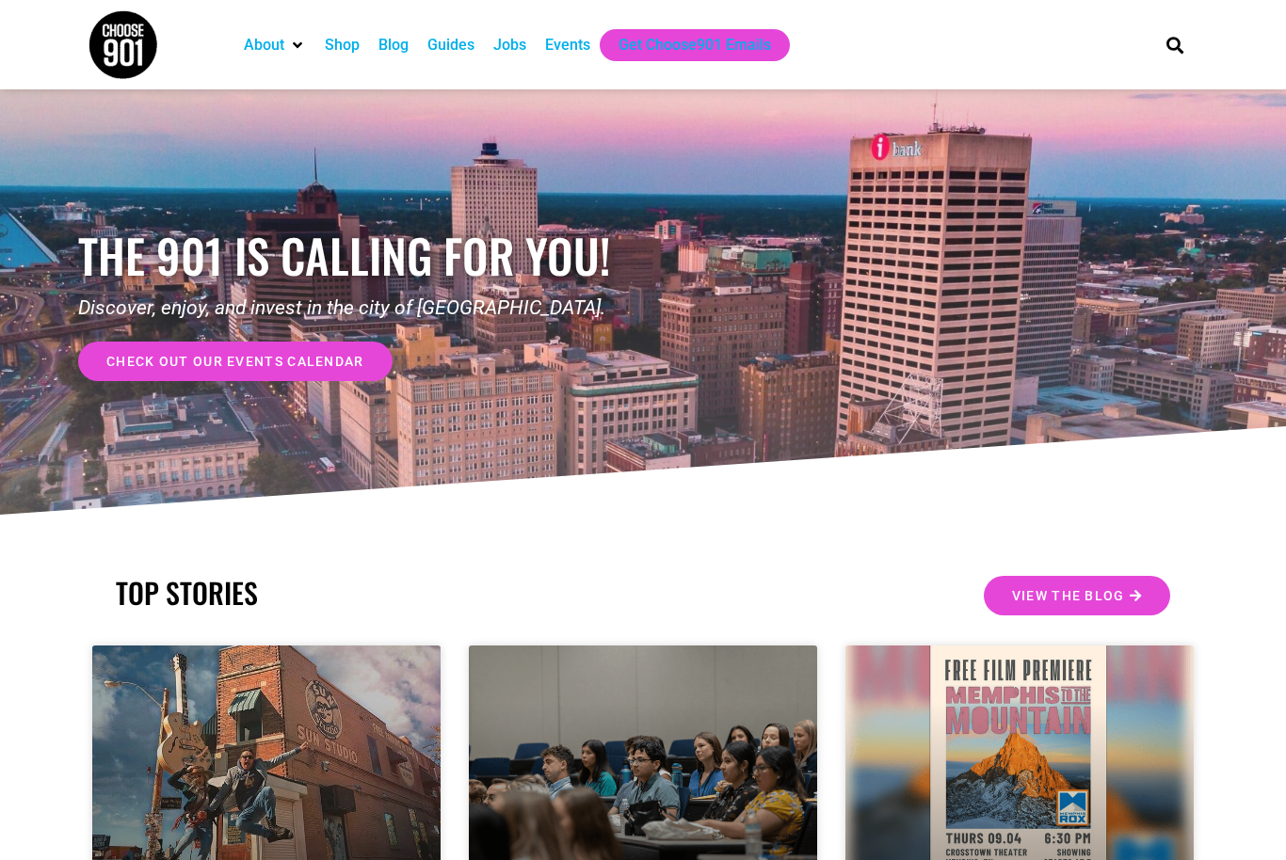 This screenshot has height=860, width=1286. I want to click on a: check out our events calendar, so click(235, 362).